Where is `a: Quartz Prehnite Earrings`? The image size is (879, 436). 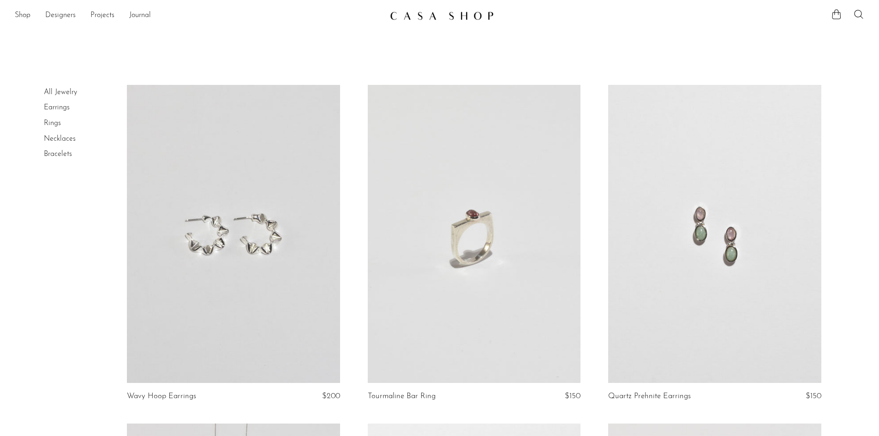
a: Quartz Prehnite Earrings is located at coordinates (649, 396).